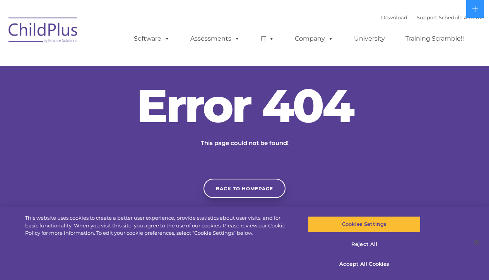  What do you see at coordinates (215, 39) in the screenshot?
I see `a: Assessments` at bounding box center [215, 39].